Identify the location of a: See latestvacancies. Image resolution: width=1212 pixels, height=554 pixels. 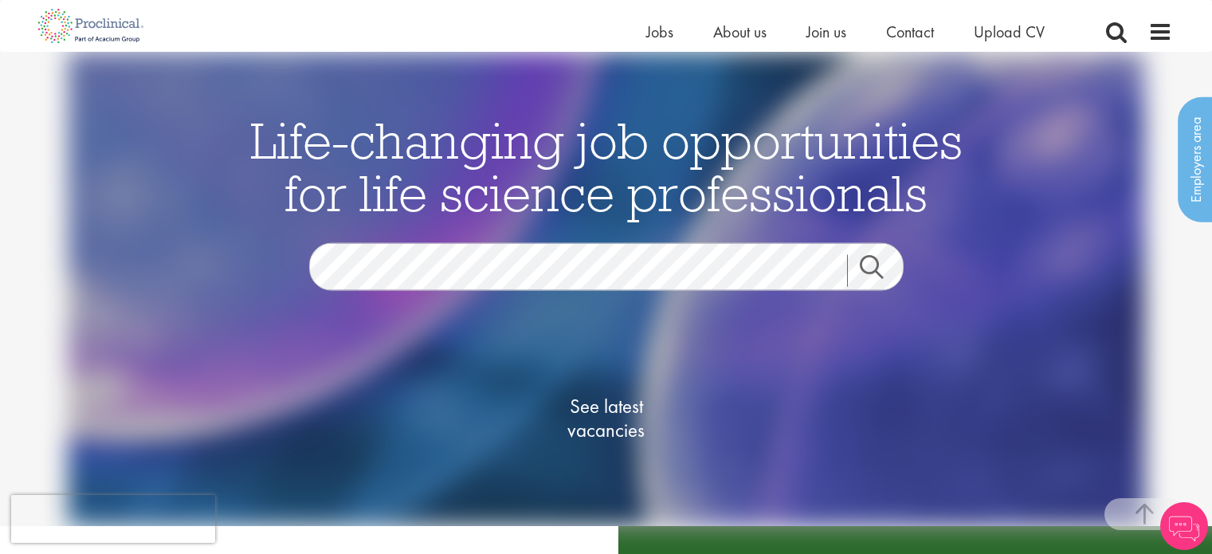
(607, 418).